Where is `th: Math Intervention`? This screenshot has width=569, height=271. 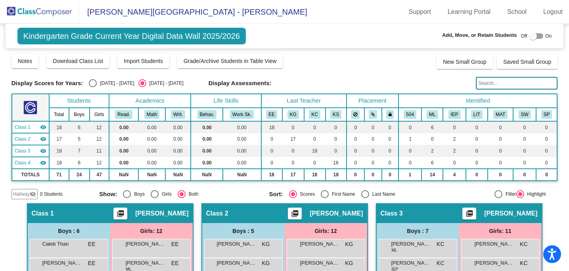 th: Math Intervention is located at coordinates (500, 115).